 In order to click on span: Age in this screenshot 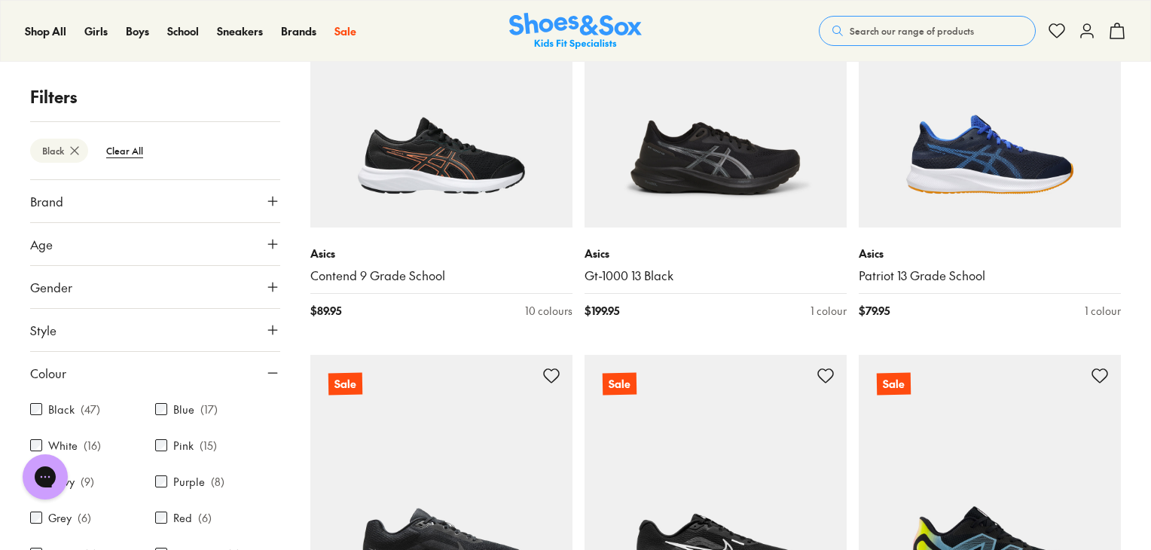, I will do `click(41, 244)`.